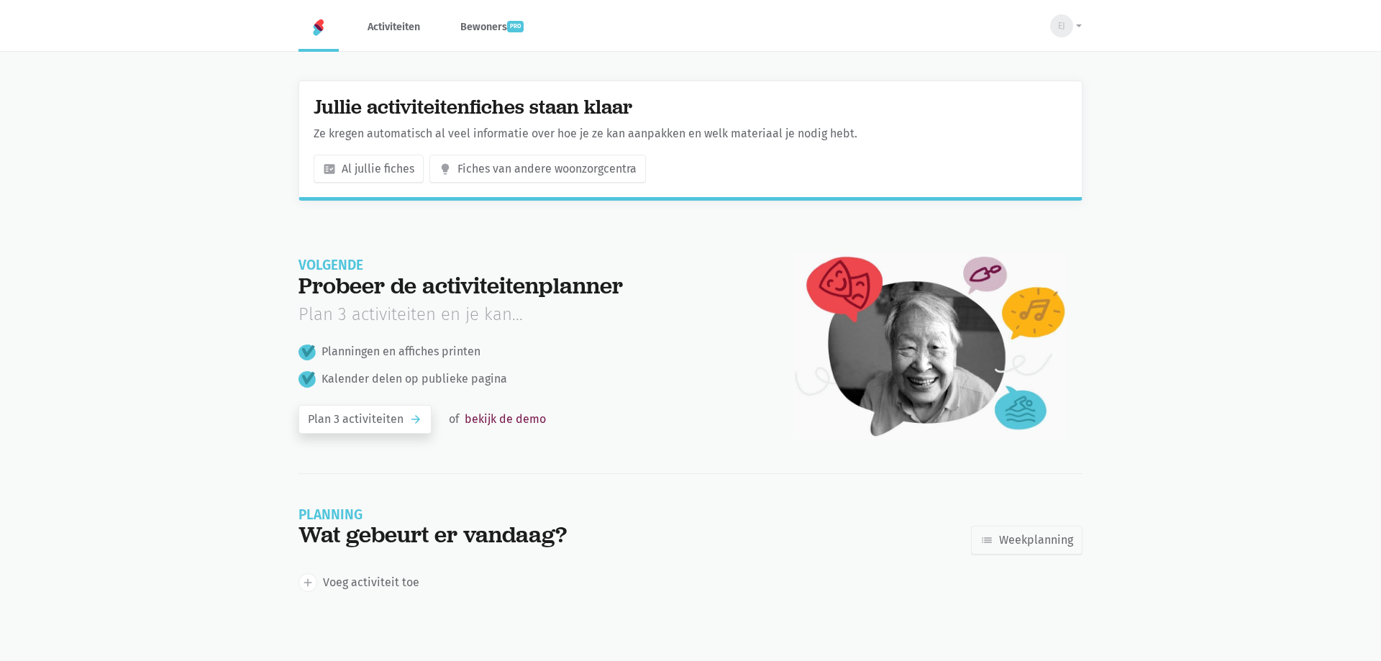 The height and width of the screenshot is (661, 1381). Describe the element at coordinates (319, 27) in the screenshot. I see `img: Home` at that location.